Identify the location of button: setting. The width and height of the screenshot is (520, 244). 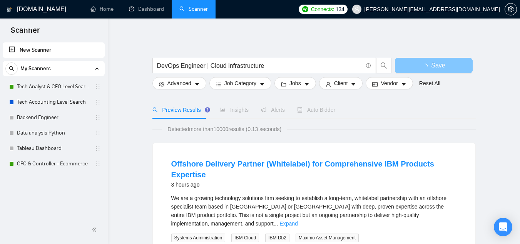
(511, 9).